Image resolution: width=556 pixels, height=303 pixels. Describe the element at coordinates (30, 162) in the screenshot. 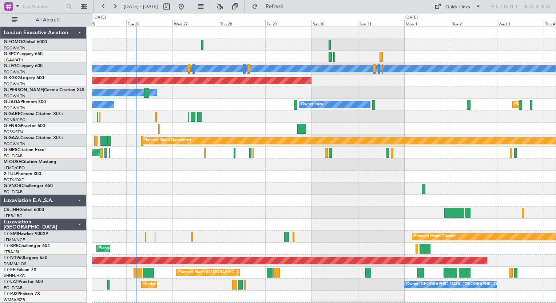

I see `a: M-OUSECitation Mustang` at that location.